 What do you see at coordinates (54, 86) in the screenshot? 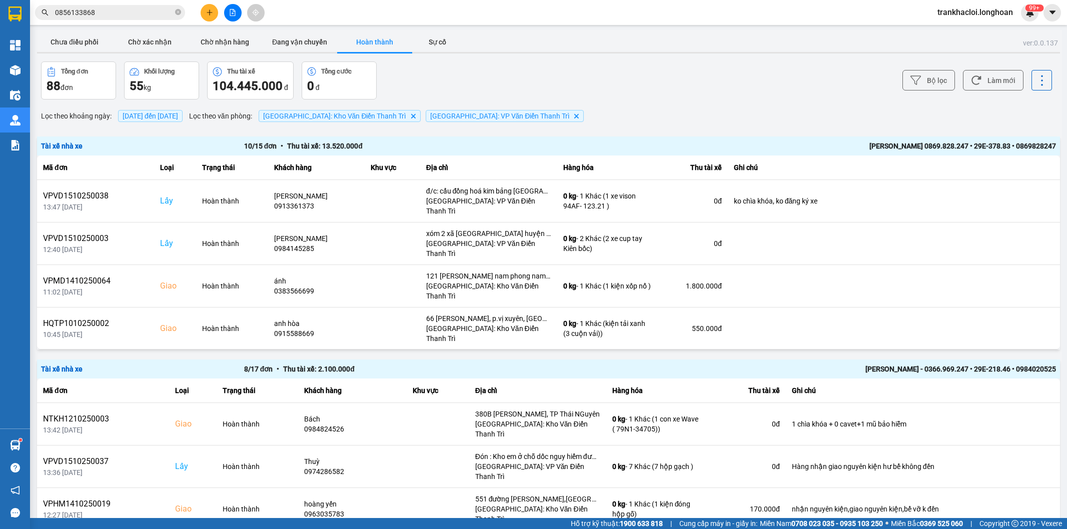
I see `span: 88` at bounding box center [54, 86].